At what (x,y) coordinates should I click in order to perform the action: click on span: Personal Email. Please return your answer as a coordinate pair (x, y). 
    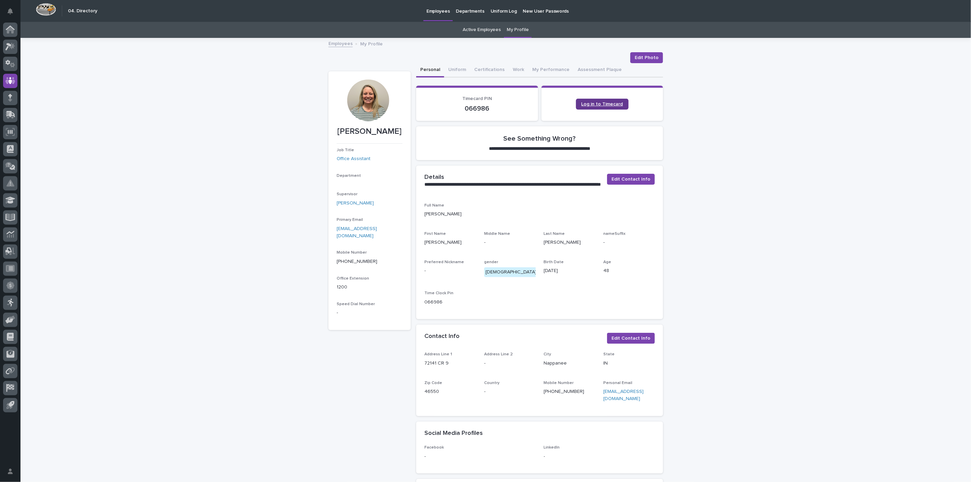
    Looking at the image, I should click on (617, 383).